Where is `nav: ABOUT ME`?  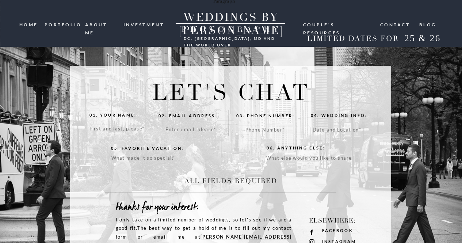 nav: ABOUT ME is located at coordinates (102, 24).